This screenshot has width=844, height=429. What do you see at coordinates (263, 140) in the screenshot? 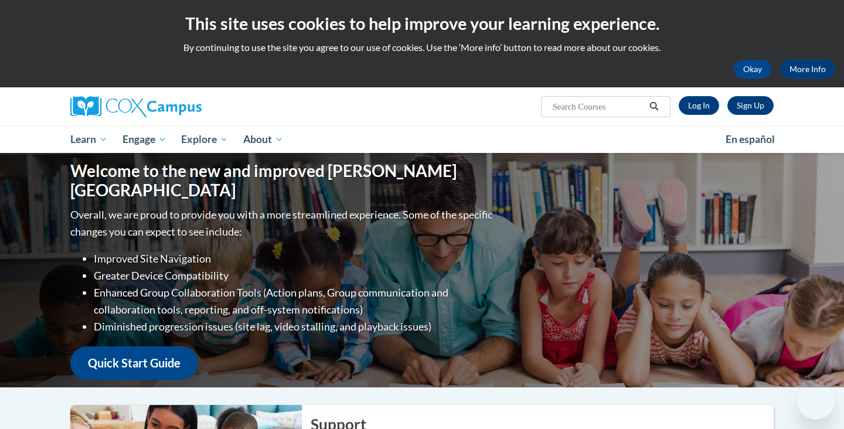
I see `span: About` at bounding box center [263, 140].